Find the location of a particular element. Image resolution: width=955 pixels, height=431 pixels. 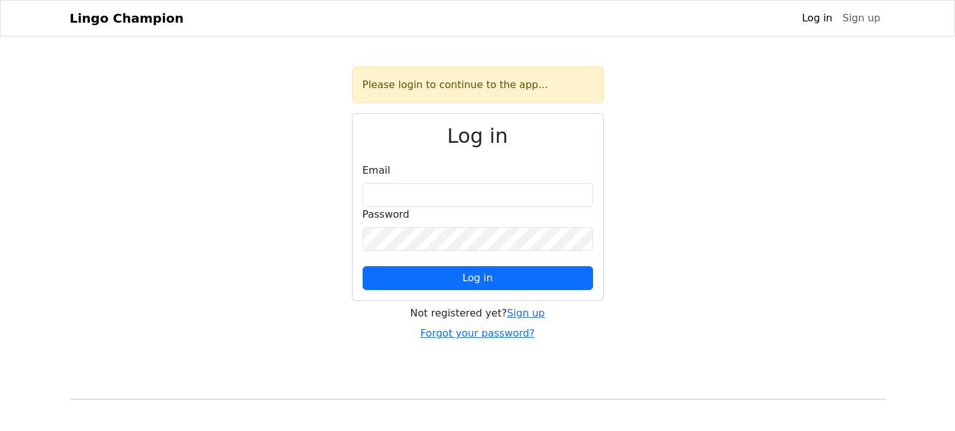

label: Password is located at coordinates (386, 215).